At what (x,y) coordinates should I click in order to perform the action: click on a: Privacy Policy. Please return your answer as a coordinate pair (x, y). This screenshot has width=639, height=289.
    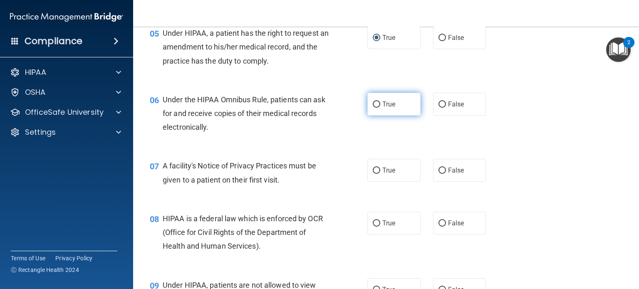
    Looking at the image, I should click on (74, 258).